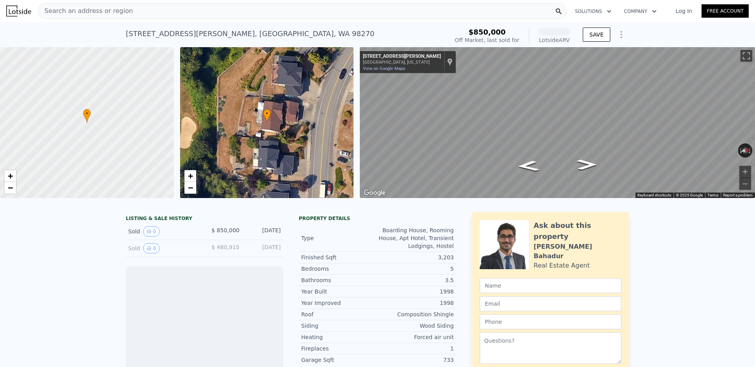  Describe the element at coordinates (558, 123) in the screenshot. I see `div: Map` at that location.